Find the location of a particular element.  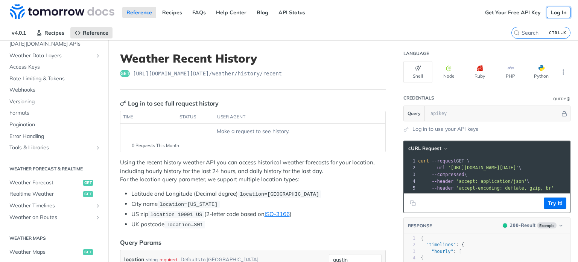

a: Realtime Weatherget is located at coordinates (54, 194).